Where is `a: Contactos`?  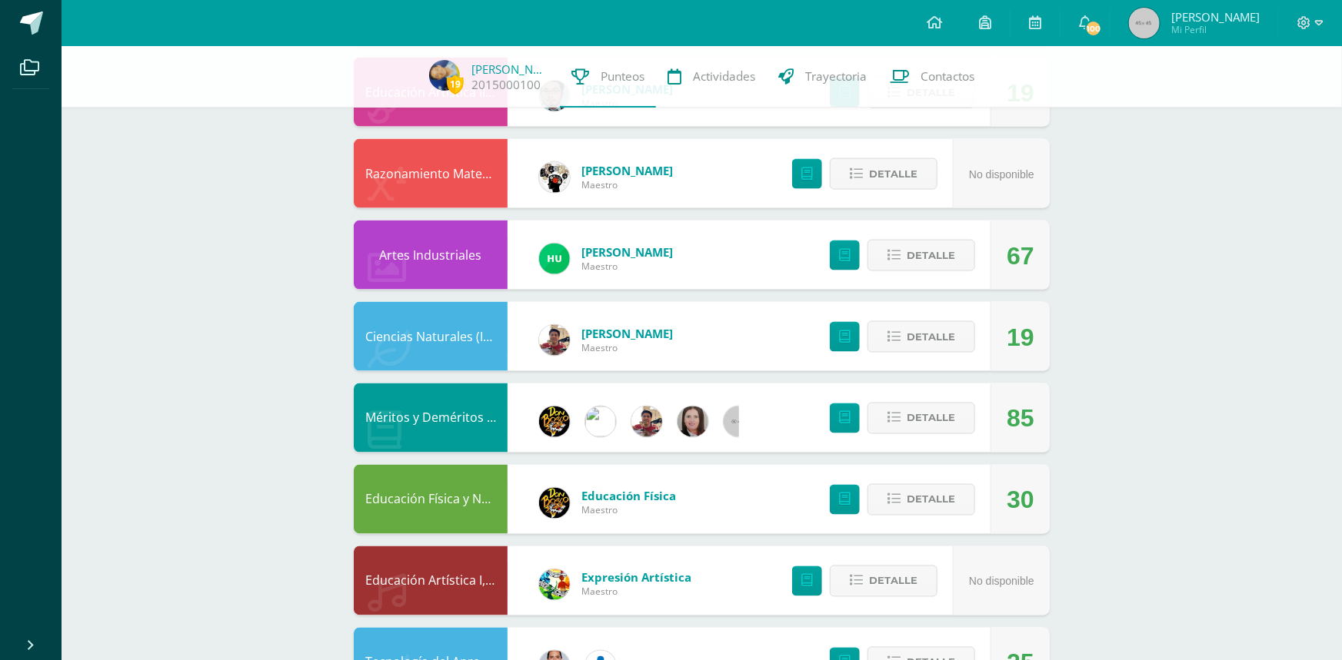 a: Contactos is located at coordinates (932, 77).